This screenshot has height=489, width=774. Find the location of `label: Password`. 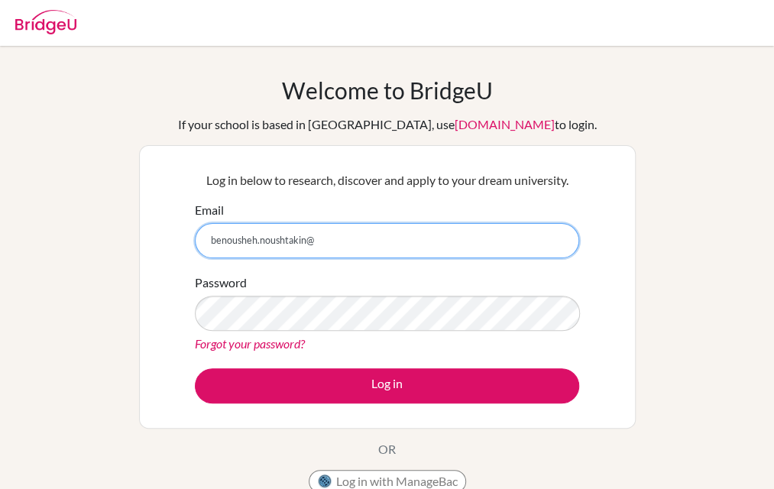

label: Password is located at coordinates (221, 283).